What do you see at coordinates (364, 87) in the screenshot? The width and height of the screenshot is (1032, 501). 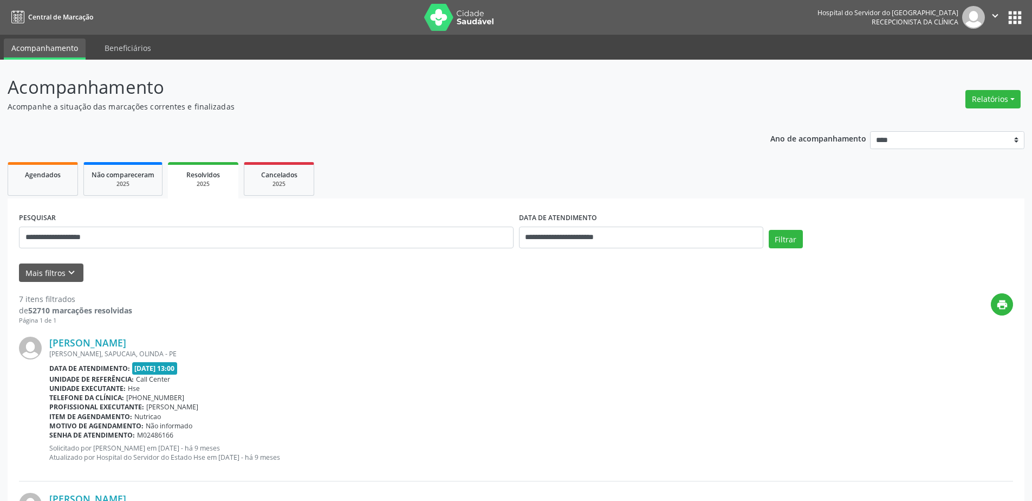 I see `p: Acompanhamento` at bounding box center [364, 87].